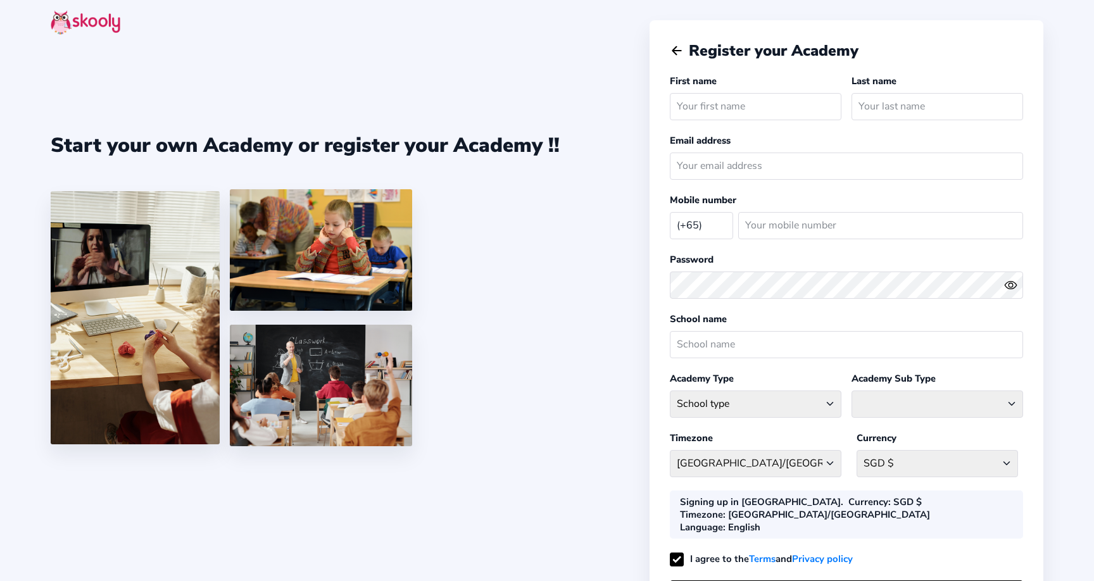 The width and height of the screenshot is (1094, 581). I want to click on label: First name, so click(693, 81).